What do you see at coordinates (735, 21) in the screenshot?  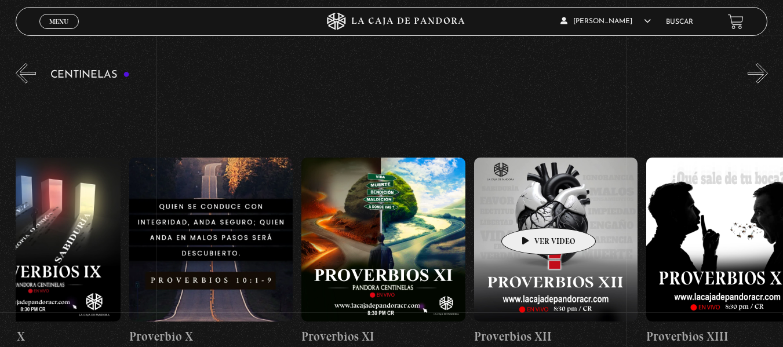 I see `a: View your shopping cart` at bounding box center [735, 21].